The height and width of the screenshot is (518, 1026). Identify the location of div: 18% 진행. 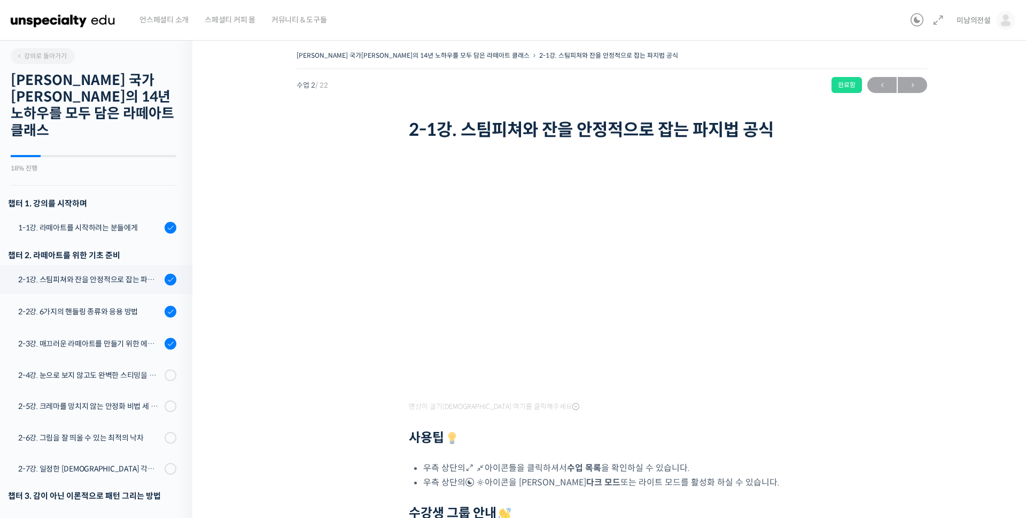
(94, 168).